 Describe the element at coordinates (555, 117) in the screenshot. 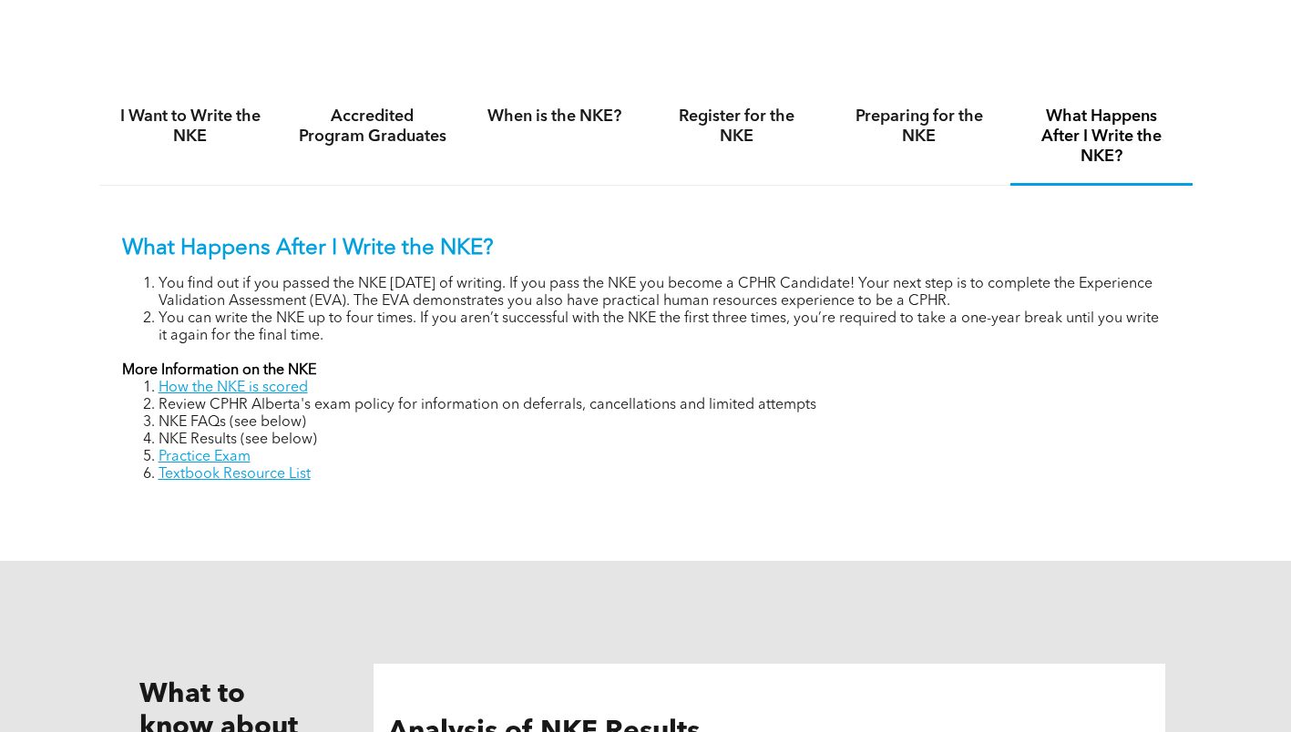

I see `h4: When is the NKE?` at that location.